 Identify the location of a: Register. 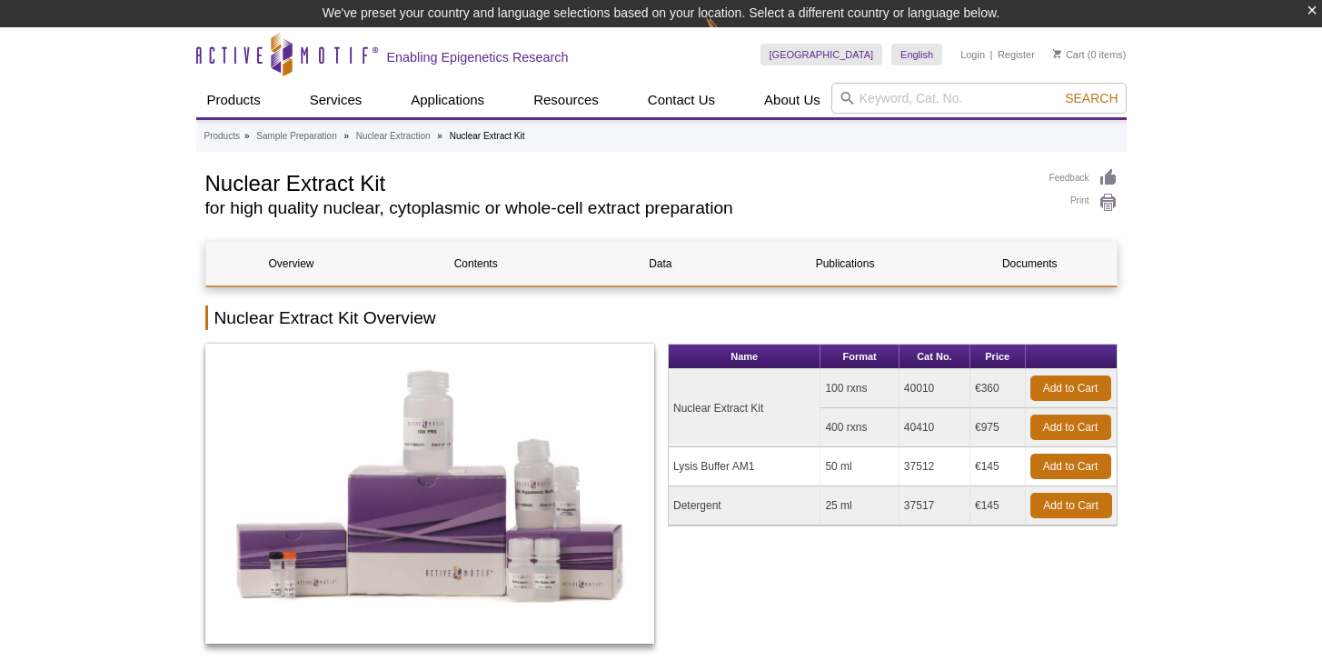
(1016, 55).